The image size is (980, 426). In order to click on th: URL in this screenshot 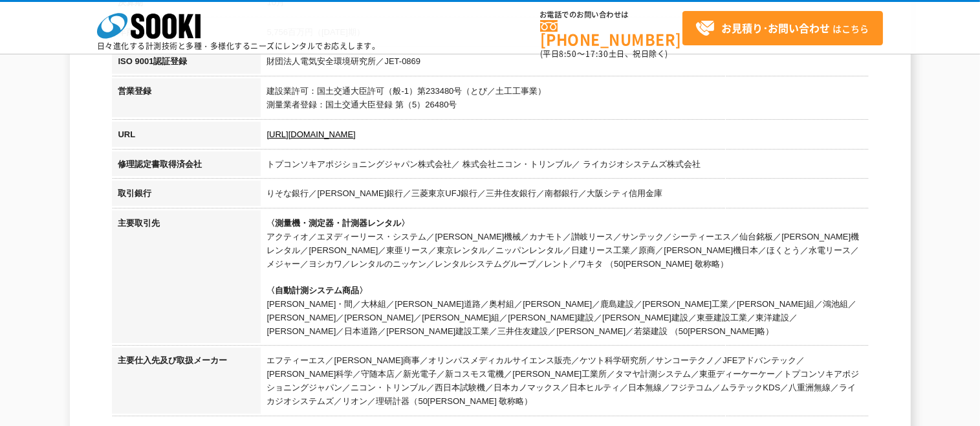, I will do `click(186, 136)`.